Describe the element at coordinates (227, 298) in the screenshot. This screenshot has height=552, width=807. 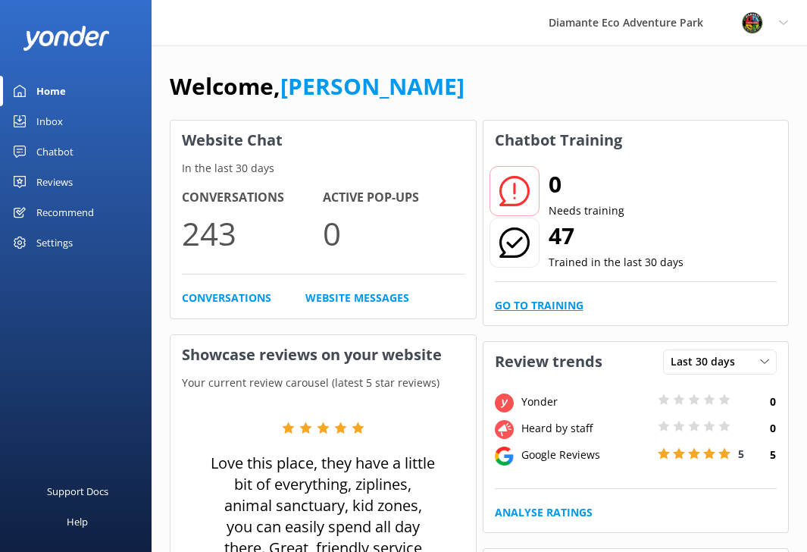
I see `a: Conversations` at that location.